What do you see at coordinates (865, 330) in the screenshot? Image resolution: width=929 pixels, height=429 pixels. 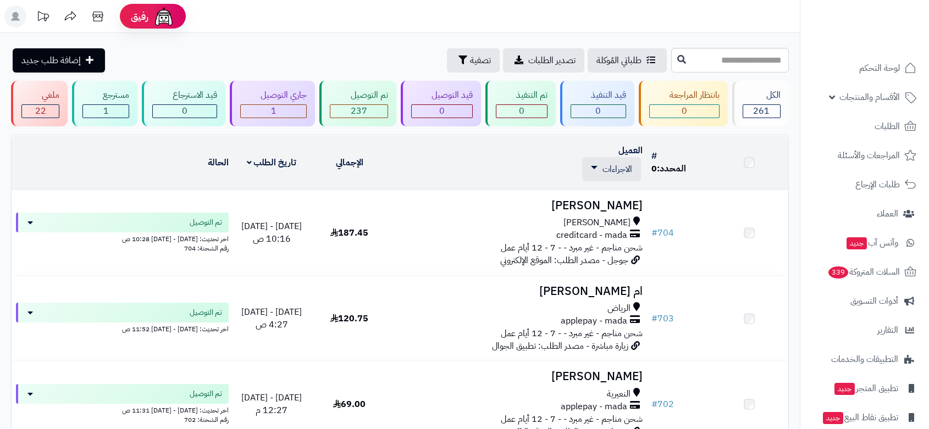 I see `a: التقارير` at bounding box center [865, 330].